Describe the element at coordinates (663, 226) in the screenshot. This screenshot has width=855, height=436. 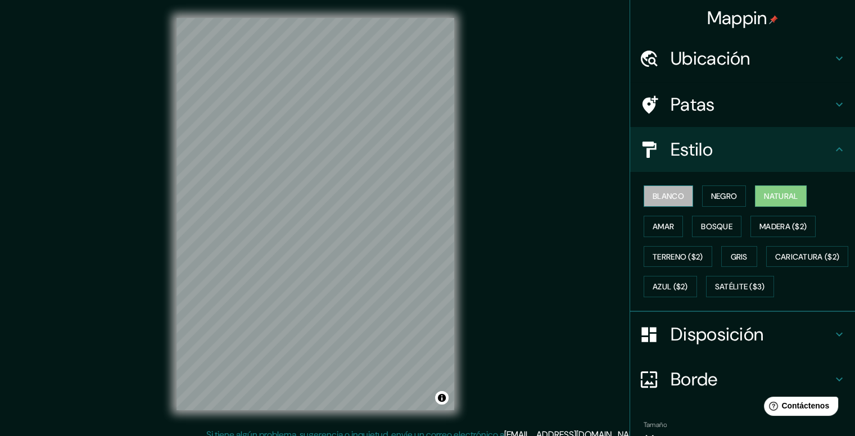
I see `button: Amar` at that location.